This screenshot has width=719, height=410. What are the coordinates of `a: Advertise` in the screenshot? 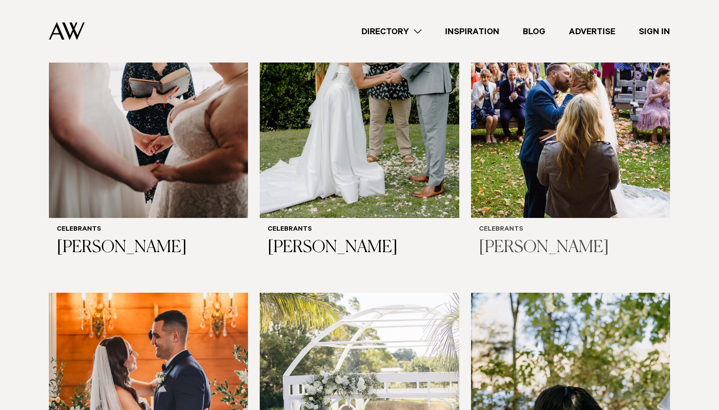 It's located at (592, 31).